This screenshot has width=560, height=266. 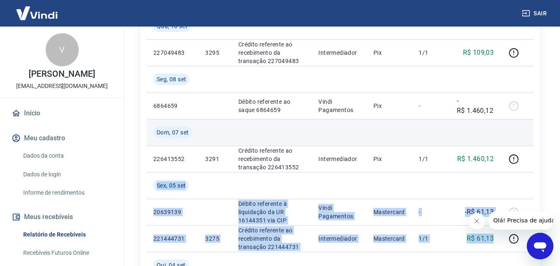 I want to click on a: Dados de login, so click(x=67, y=174).